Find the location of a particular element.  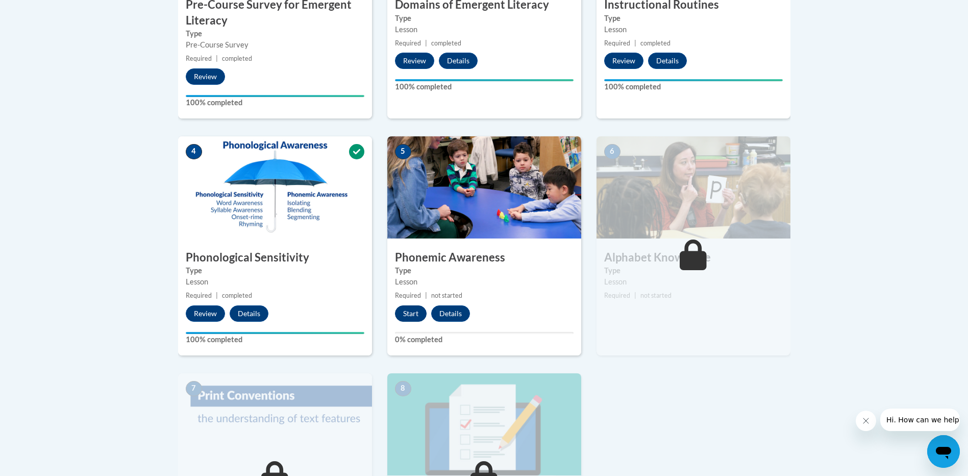

span: 8 is located at coordinates (403, 388).